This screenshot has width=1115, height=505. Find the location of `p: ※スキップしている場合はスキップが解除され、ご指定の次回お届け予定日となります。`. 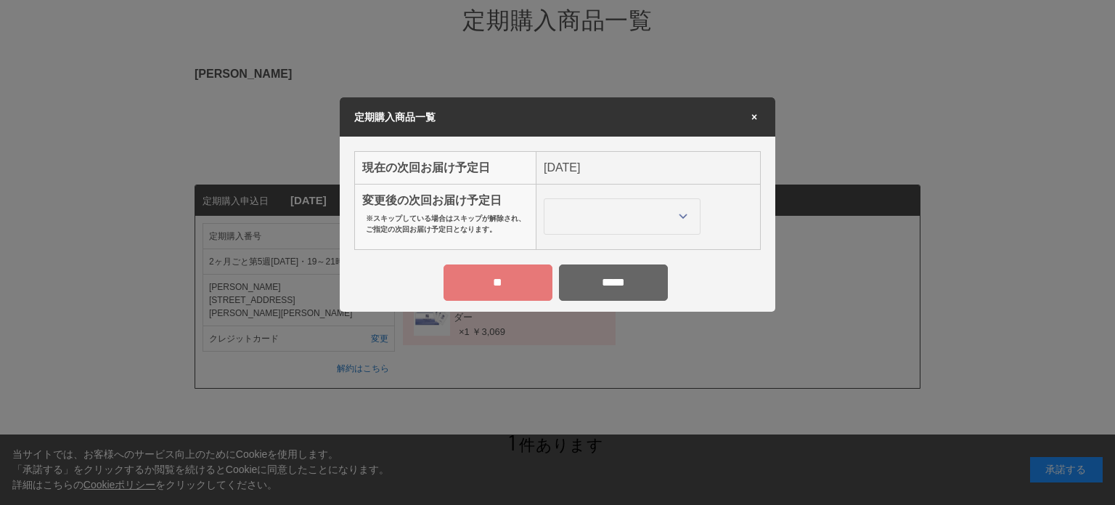

p: ※スキップしている場合はスキップが解除され、ご指定の次回お届け予定日となります。 is located at coordinates (447, 224).